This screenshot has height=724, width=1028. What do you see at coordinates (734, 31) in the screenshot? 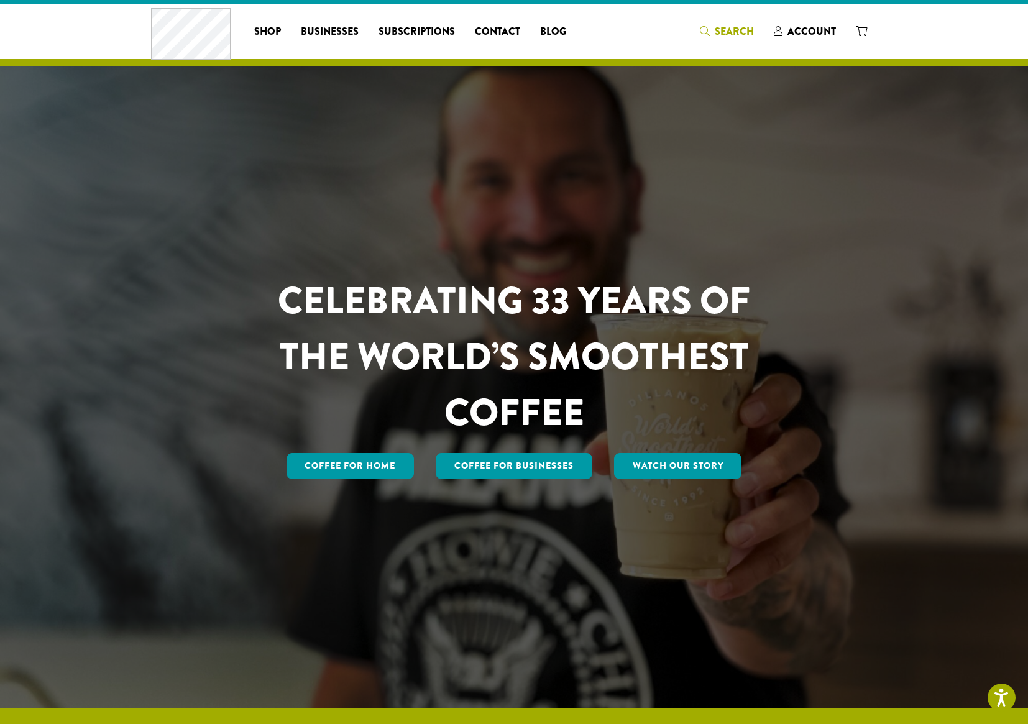
I see `span: Search` at bounding box center [734, 31].